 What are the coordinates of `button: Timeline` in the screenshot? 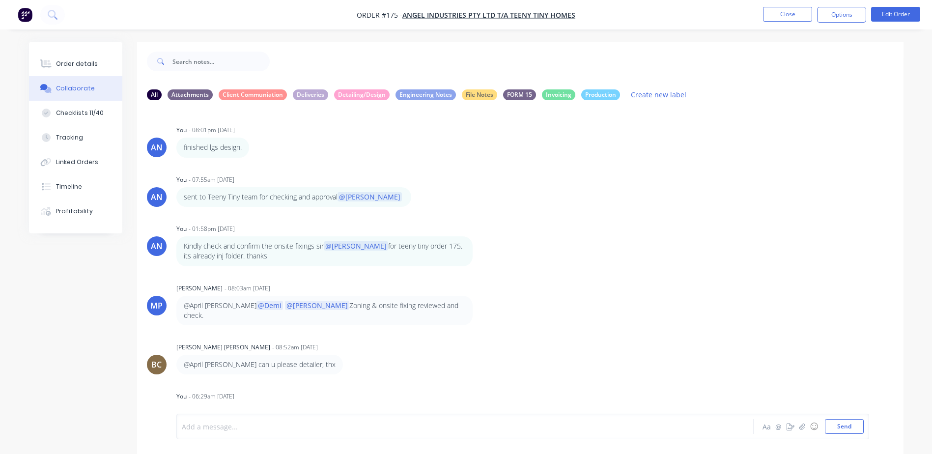 It's located at (76, 187).